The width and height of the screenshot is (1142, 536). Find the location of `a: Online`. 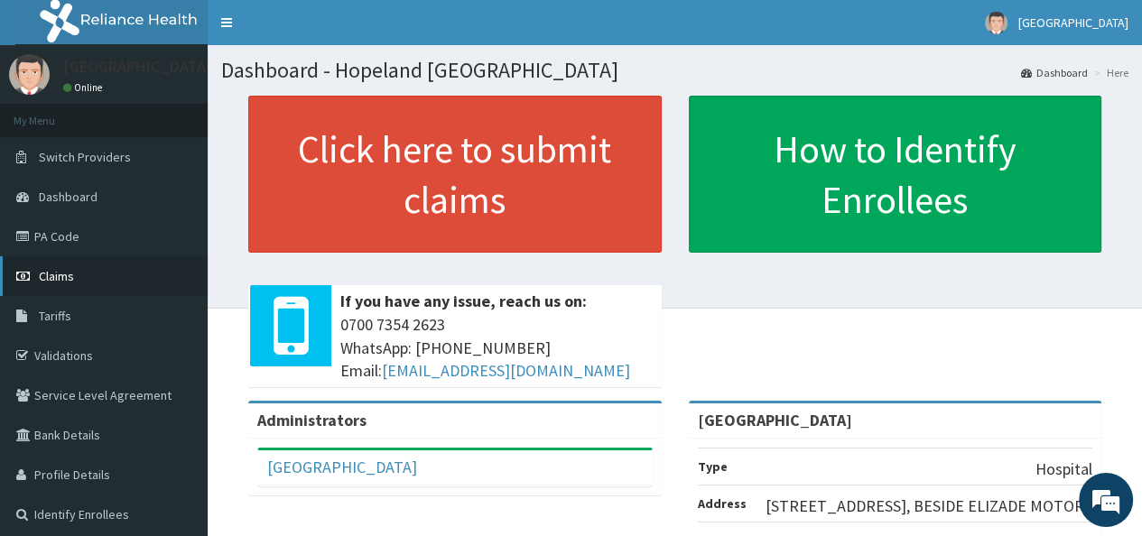

a: Online is located at coordinates (85, 88).